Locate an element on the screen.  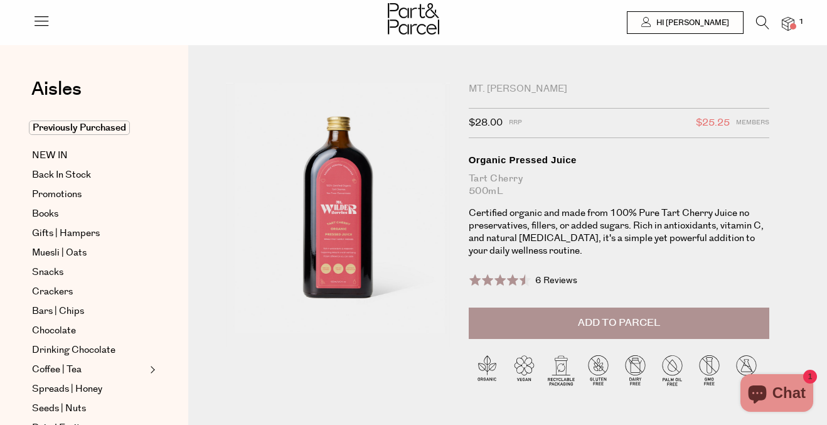
span: Drinking Chocolate is located at coordinates (73, 350).